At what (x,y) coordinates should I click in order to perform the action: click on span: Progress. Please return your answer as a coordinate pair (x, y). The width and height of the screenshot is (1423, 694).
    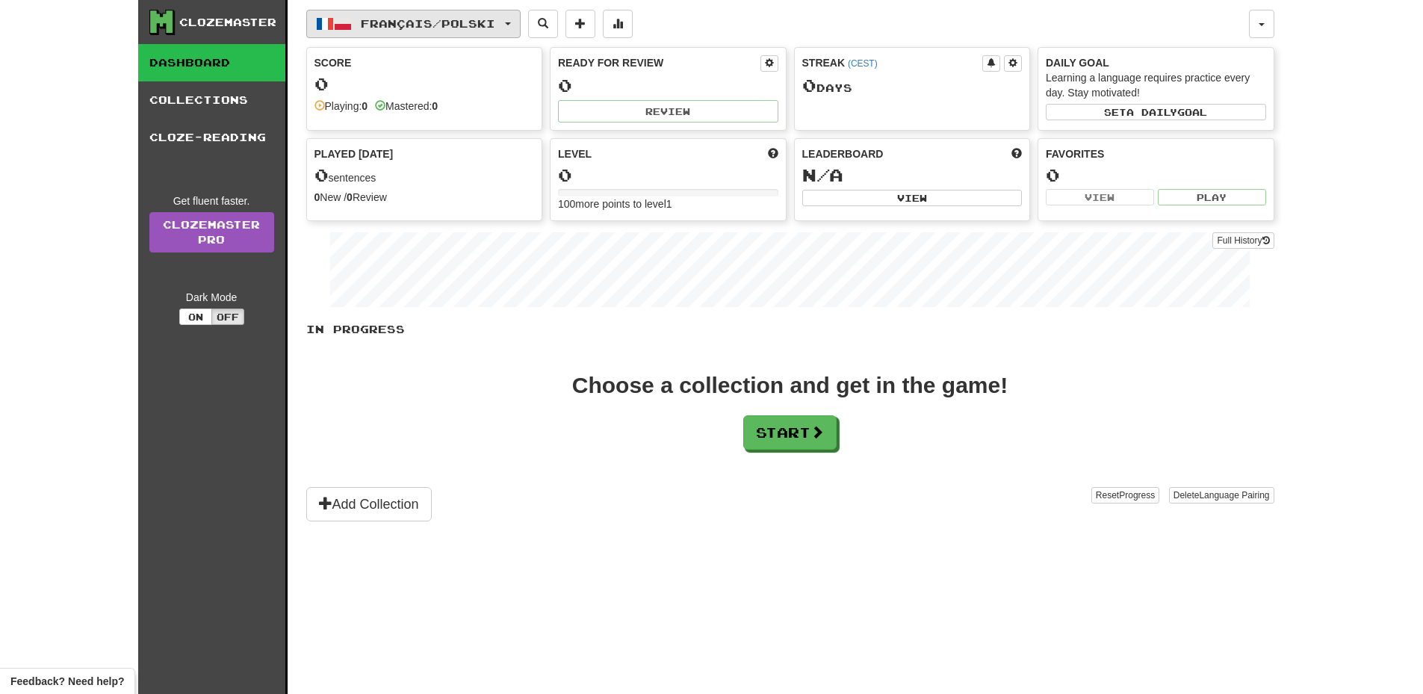
    Looking at the image, I should click on (1137, 495).